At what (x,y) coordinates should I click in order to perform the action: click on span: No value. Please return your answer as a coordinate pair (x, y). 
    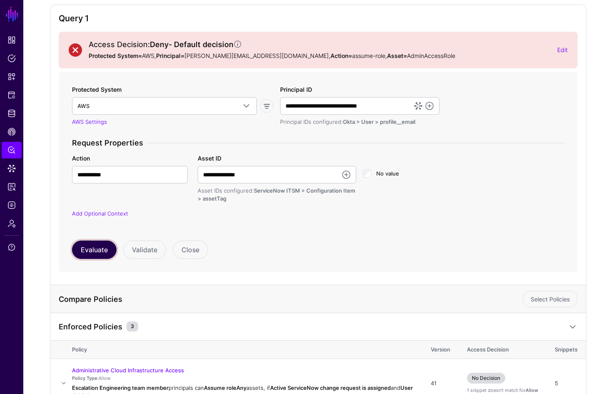
    Looking at the image, I should click on (388, 173).